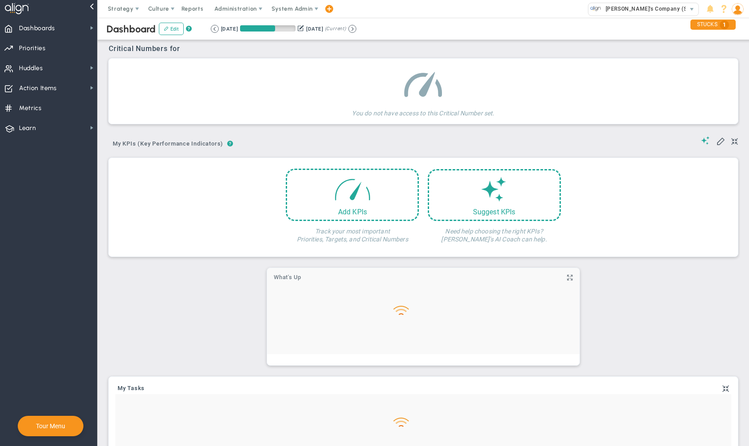  What do you see at coordinates (131, 389) in the screenshot?
I see `a: My Tasks` at bounding box center [131, 389].